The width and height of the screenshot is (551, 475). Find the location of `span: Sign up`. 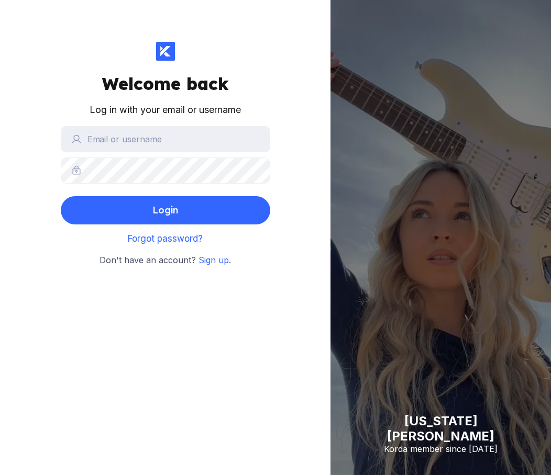

span: Sign up is located at coordinates (214, 260).